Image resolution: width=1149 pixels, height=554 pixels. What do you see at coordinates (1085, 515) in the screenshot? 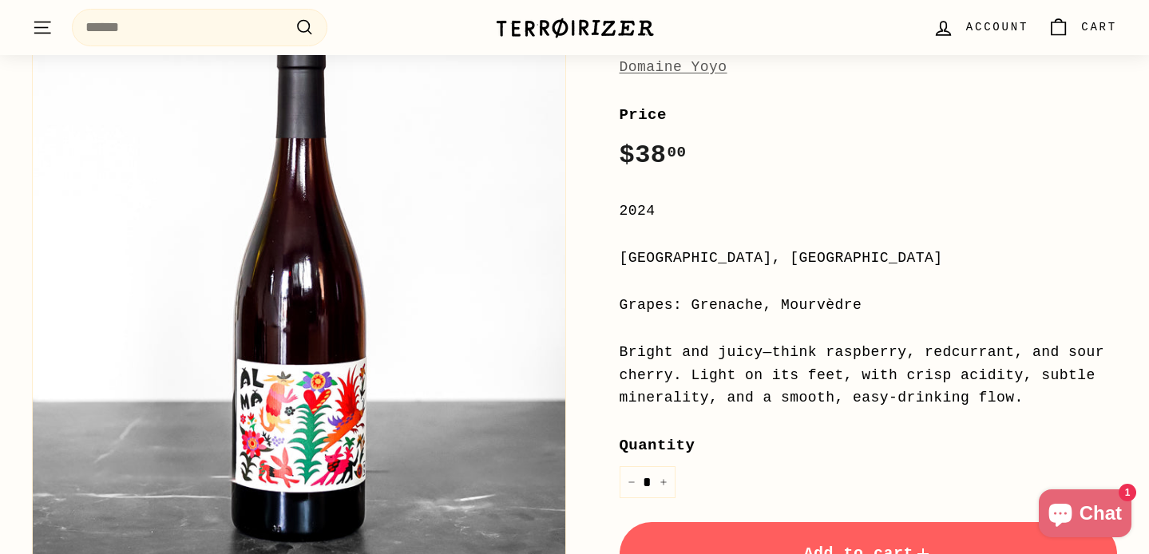
I see `inbox-online-store-chat: Shopify online store chat` at bounding box center [1085, 515].